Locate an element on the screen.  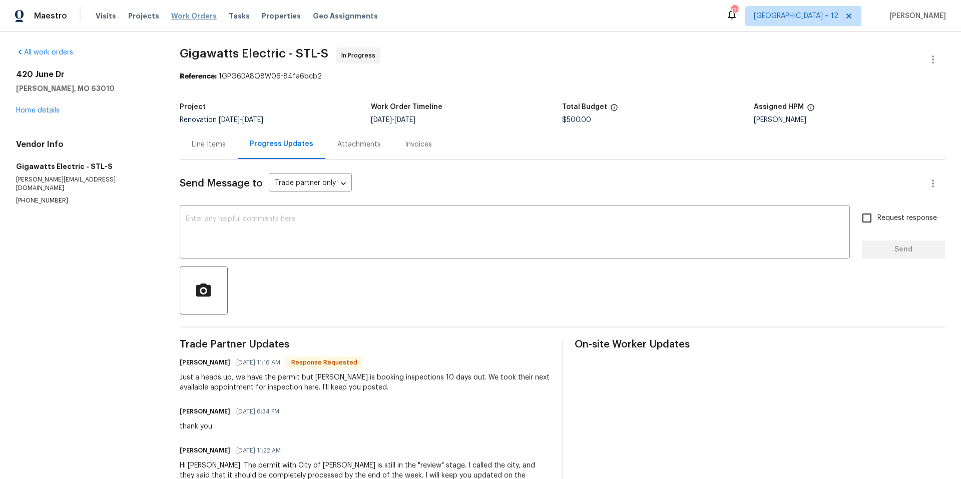
span: Tasks is located at coordinates (239, 16).